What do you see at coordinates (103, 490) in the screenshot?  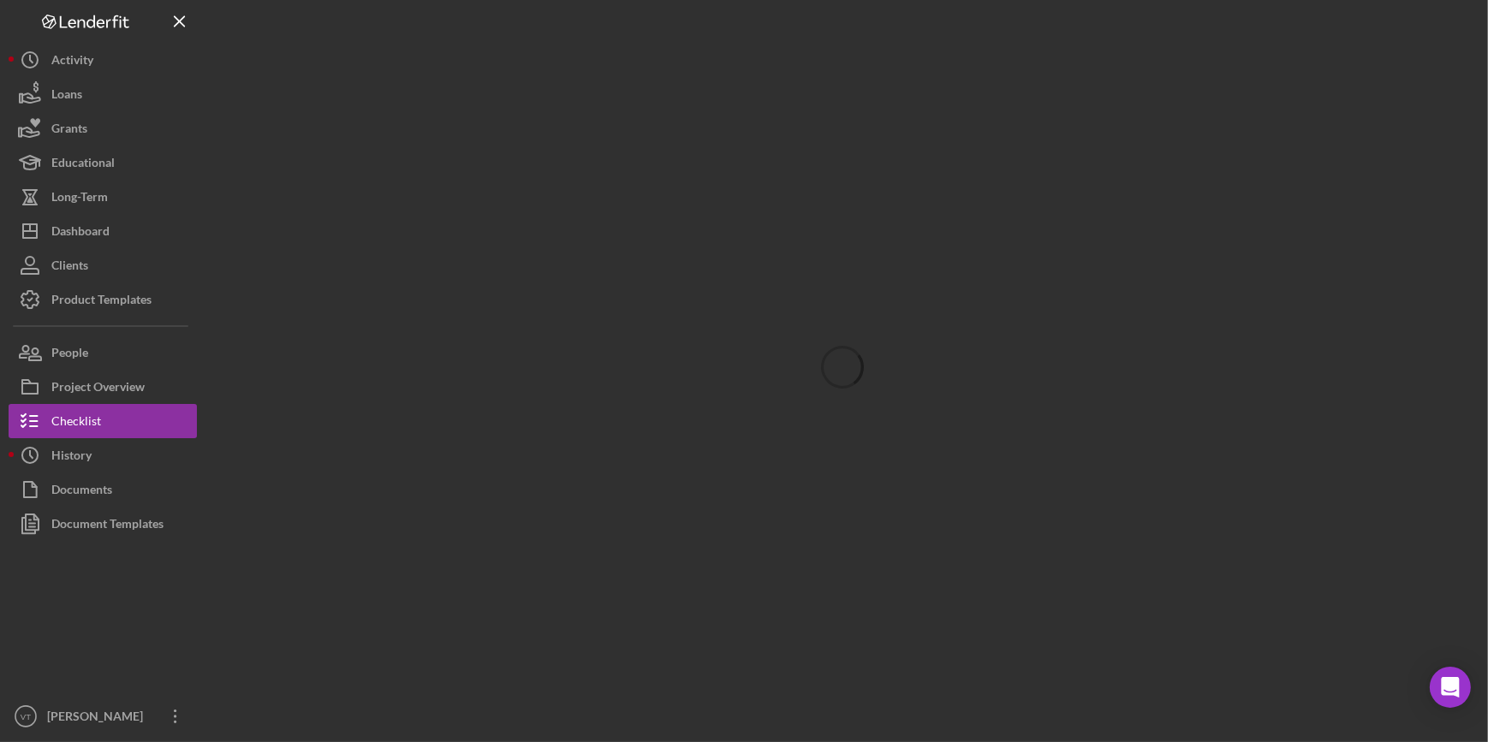 I see `button: Documents` at bounding box center [103, 490].